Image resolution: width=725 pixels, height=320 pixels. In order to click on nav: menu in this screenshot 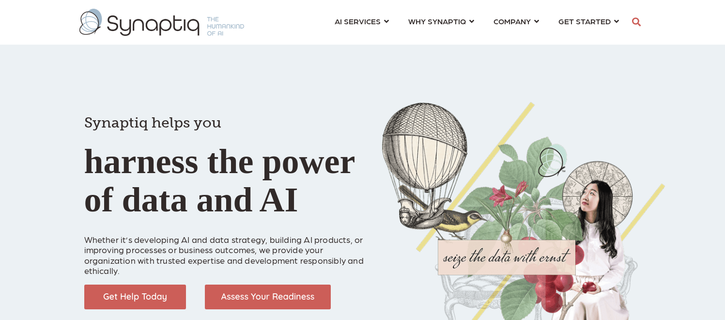, I will do `click(476, 22)`.